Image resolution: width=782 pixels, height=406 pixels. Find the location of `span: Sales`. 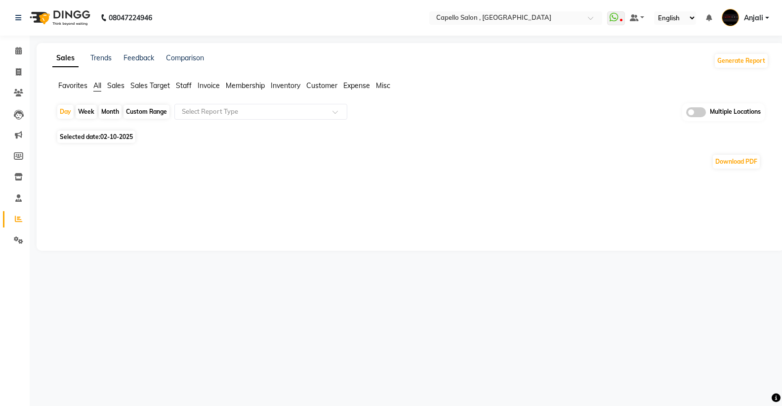

span: Sales is located at coordinates (116, 85).